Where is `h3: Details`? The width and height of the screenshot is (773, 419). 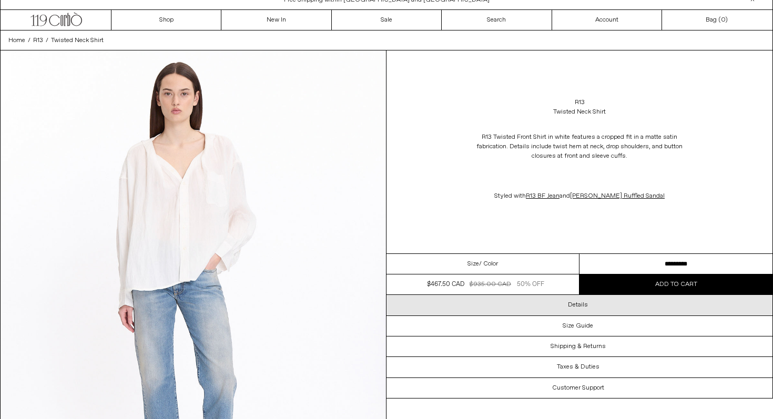 h3: Details is located at coordinates (578, 305).